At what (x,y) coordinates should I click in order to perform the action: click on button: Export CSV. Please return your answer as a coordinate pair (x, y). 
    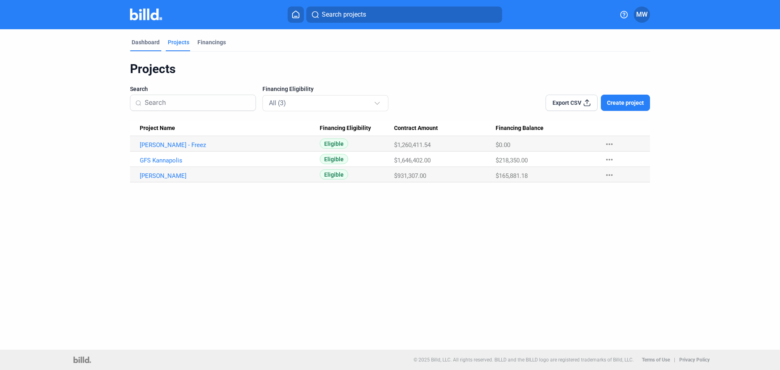
    Looking at the image, I should click on (572, 103).